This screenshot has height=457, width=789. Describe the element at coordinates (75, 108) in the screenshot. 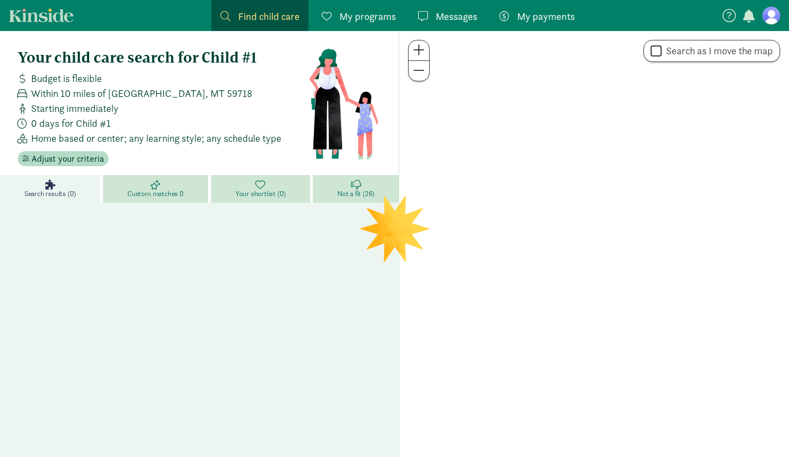

I see `span: Starting immediately` at that location.